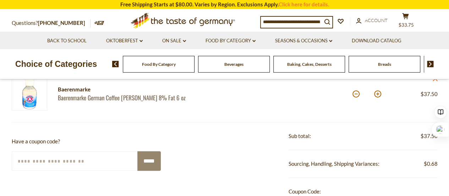 The image size is (449, 196). Describe the element at coordinates (334, 163) in the screenshot. I see `span: Sourcing, Handling, Shipping Variances:` at that location.